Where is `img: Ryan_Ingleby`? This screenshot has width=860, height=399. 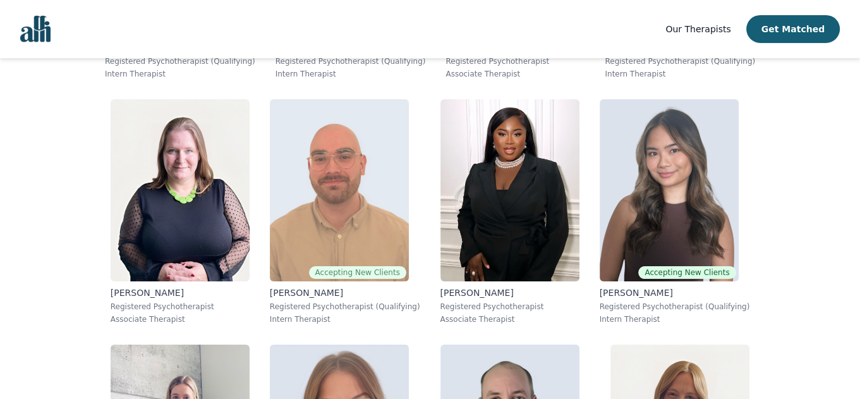
img: Ryan_Ingleby is located at coordinates (339, 190).